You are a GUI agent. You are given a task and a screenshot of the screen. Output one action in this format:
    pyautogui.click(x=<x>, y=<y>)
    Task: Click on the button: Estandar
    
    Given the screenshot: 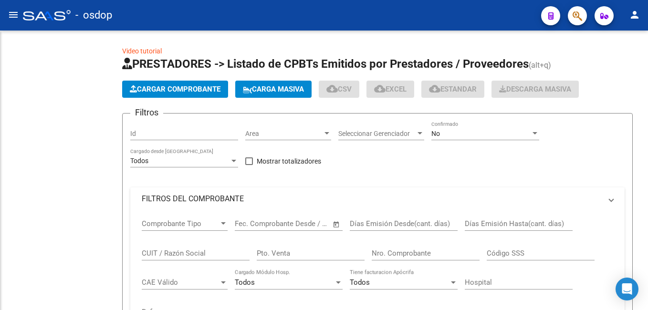 What is the action you would take?
    pyautogui.click(x=453, y=89)
    